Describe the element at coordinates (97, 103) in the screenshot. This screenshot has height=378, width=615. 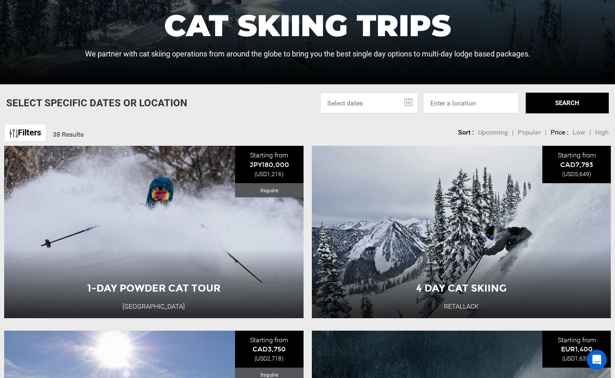
I see `p: Select Specific Dates Or Location` at that location.